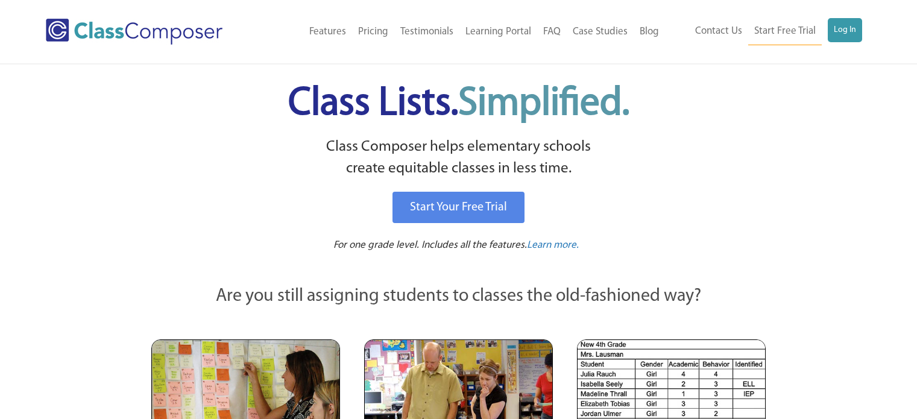  I want to click on a: Log In, so click(844, 30).